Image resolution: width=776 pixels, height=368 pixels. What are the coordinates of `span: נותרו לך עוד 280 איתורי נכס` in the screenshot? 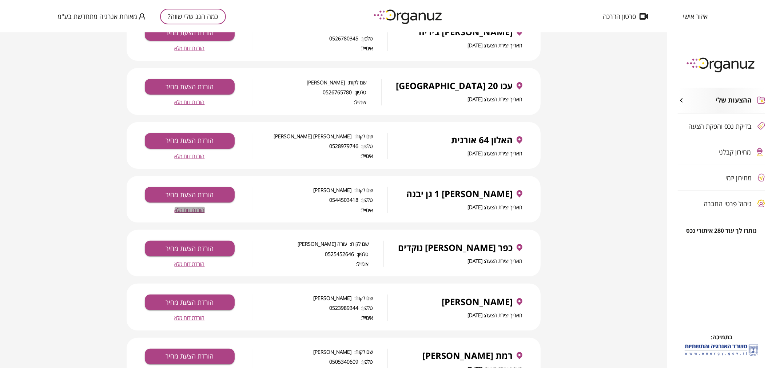 It's located at (722, 231).